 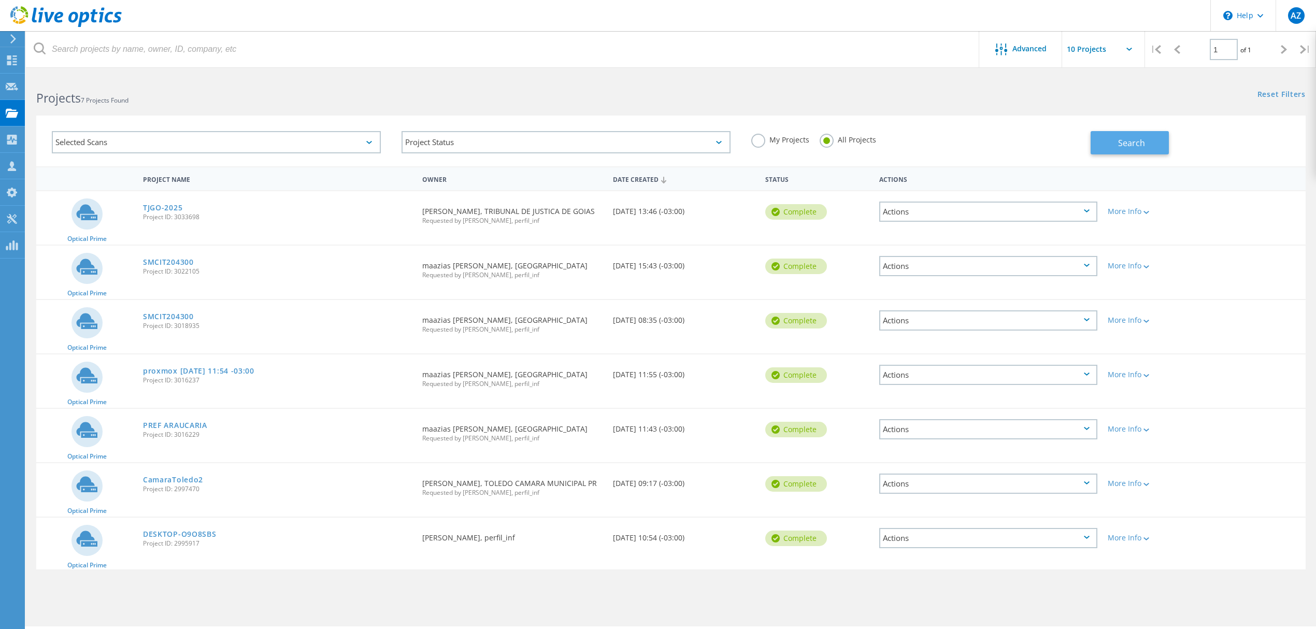 I want to click on div: Owner, so click(x=512, y=178).